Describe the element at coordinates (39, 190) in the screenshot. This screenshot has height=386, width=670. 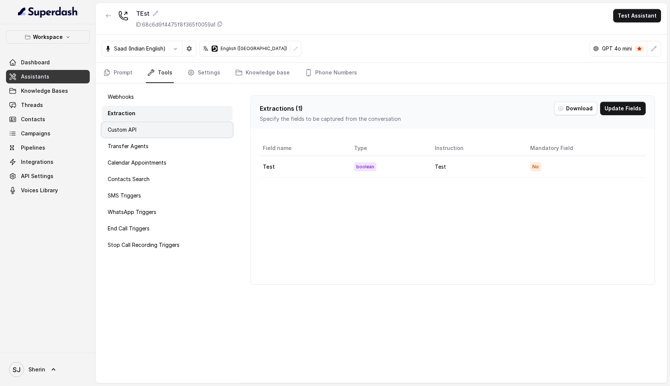
I see `span: Voices Library` at that location.